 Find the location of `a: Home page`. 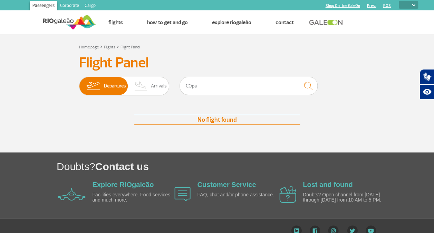

a: Home page is located at coordinates (89, 47).